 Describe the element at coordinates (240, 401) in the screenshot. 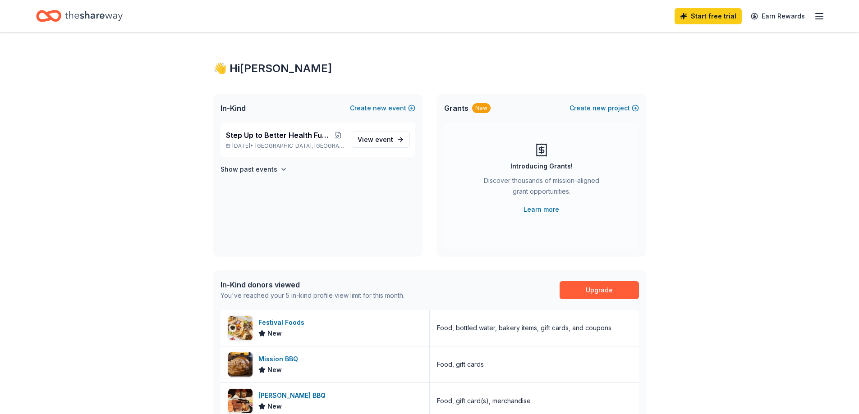

I see `img: Image for Billy Sims BBQ` at that location.